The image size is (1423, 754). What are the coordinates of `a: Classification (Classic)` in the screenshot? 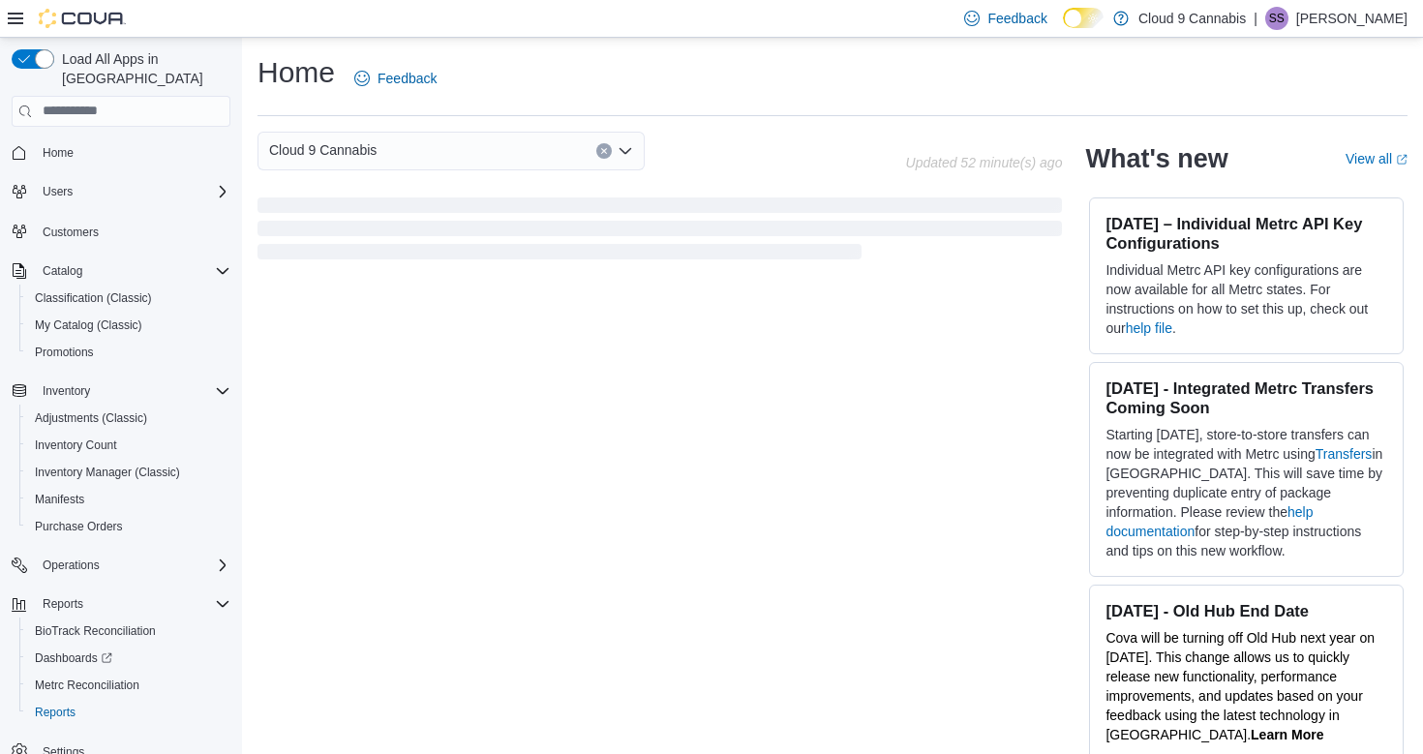 It's located at (93, 298).